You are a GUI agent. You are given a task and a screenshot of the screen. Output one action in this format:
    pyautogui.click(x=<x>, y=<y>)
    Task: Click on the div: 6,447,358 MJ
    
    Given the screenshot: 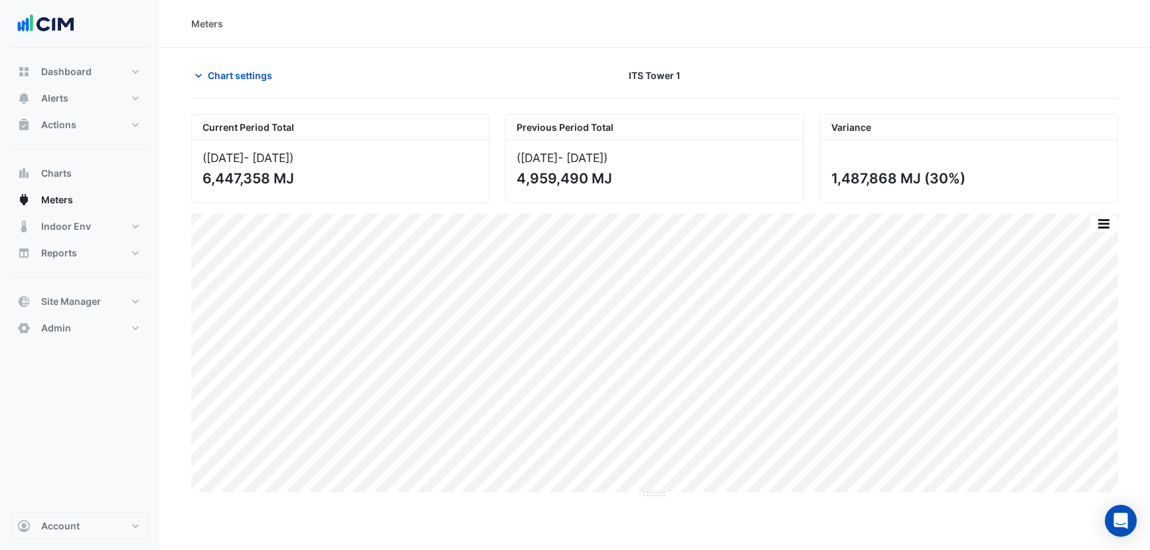 What is the action you would take?
    pyautogui.click(x=339, y=178)
    